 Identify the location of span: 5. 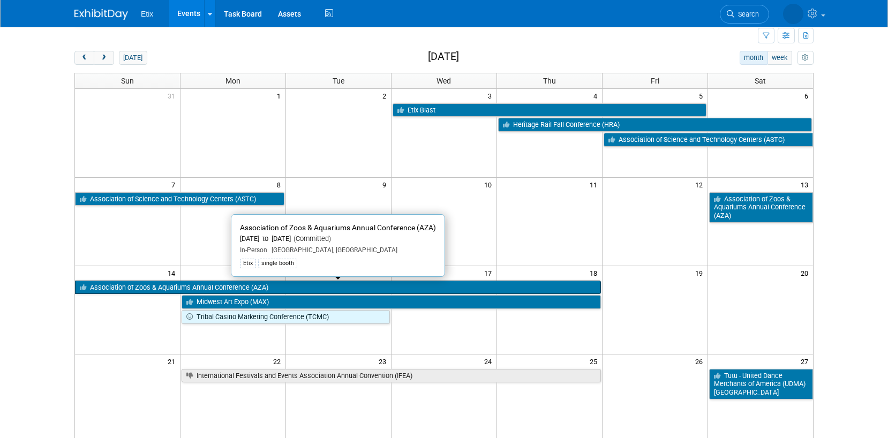
(702, 95).